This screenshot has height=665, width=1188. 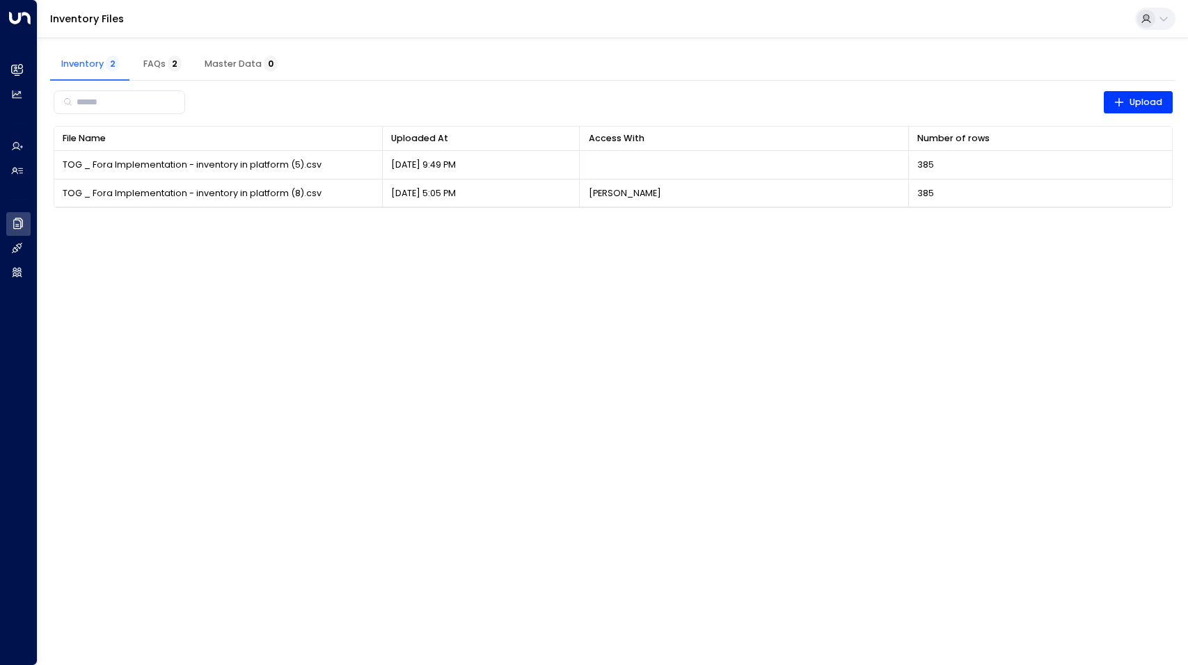 I want to click on span: TOG _ Fora Implementation - inventory in platform (5).csv, so click(x=192, y=165).